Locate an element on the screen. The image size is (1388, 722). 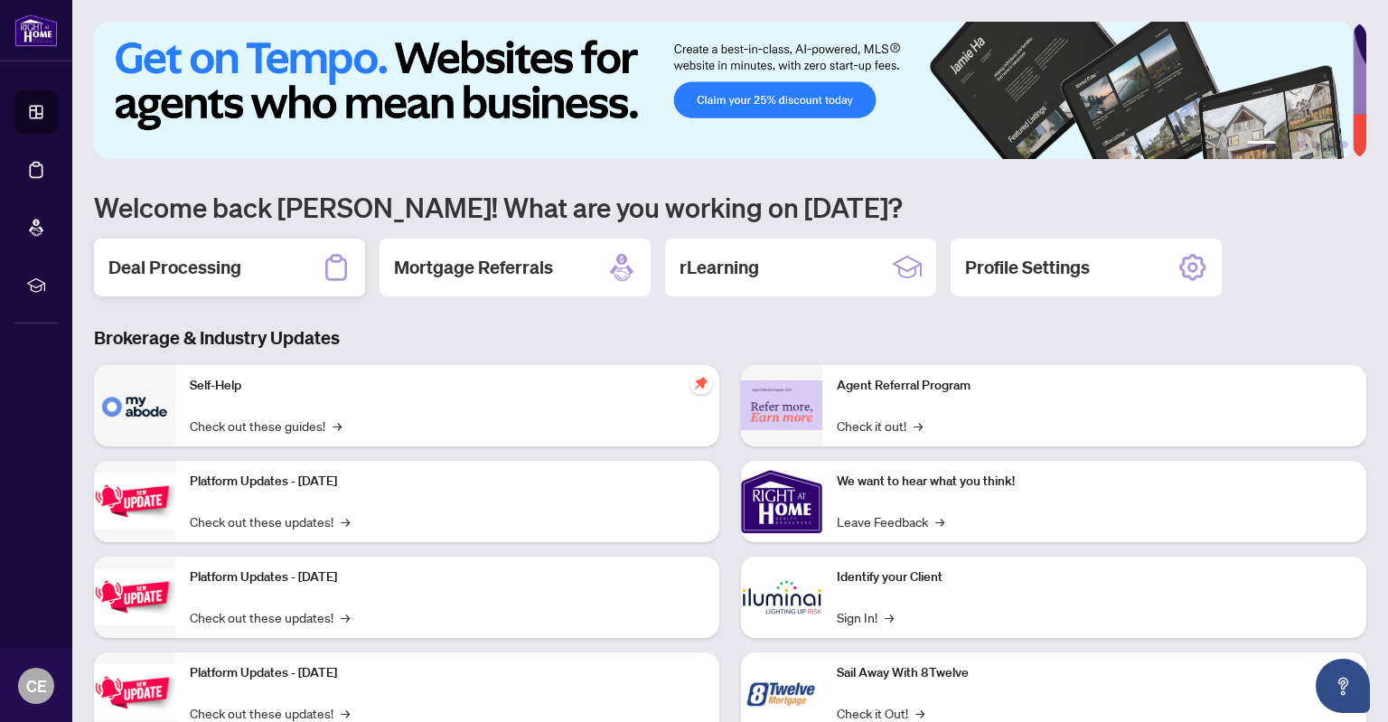
img: Platform Updates - July 8, 2025 is located at coordinates (135, 596).